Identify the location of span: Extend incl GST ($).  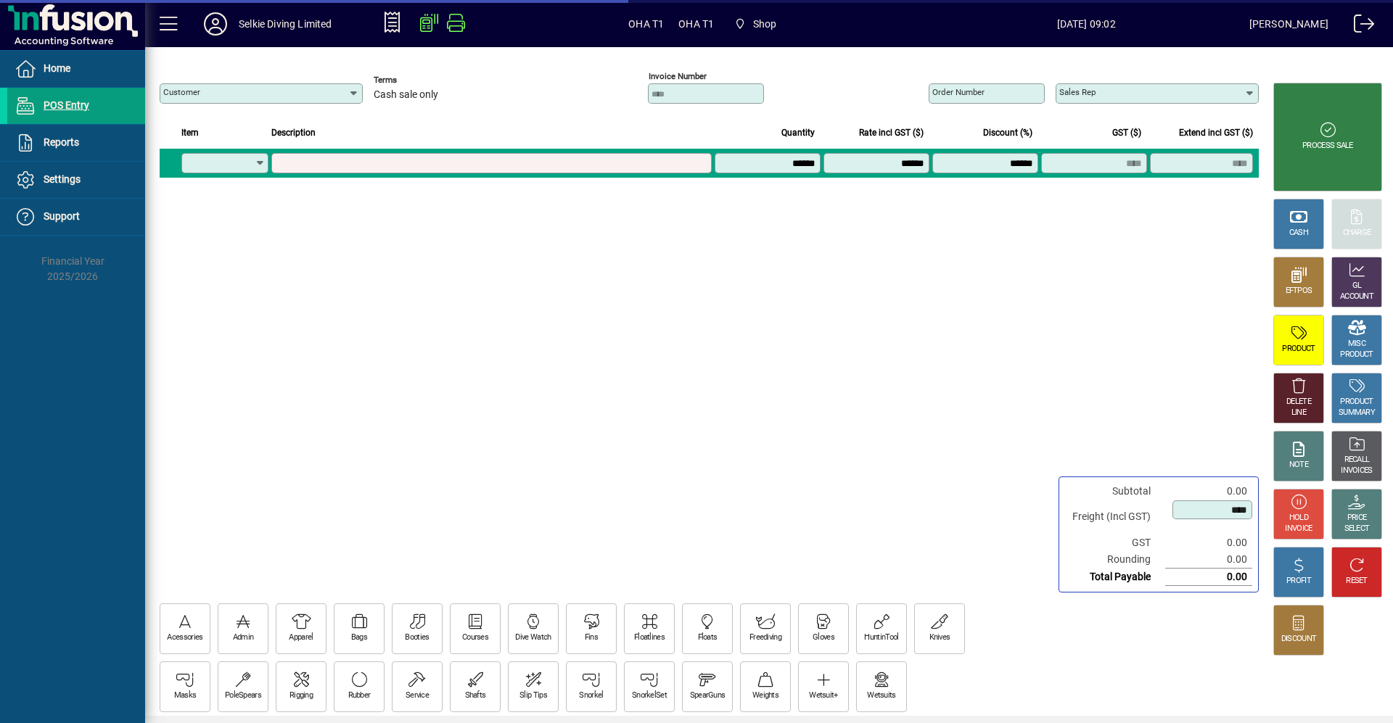
(1216, 133).